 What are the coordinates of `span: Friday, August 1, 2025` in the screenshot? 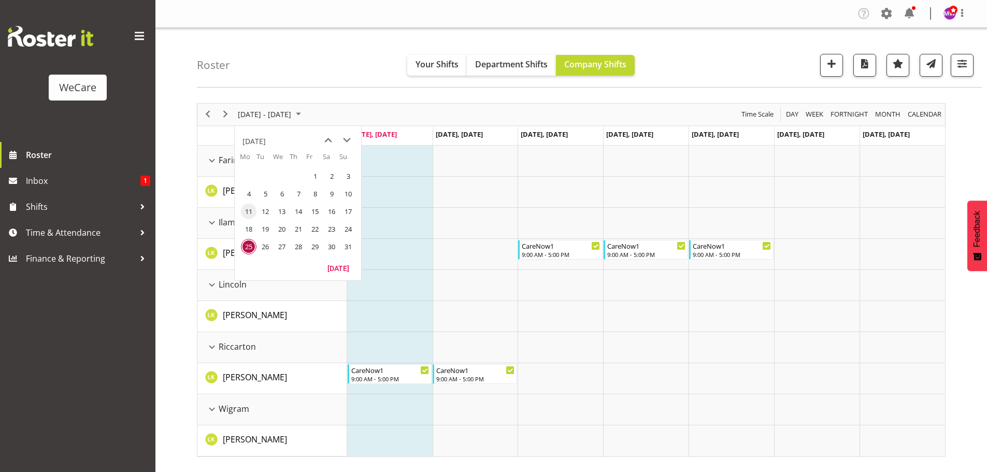 It's located at (315, 176).